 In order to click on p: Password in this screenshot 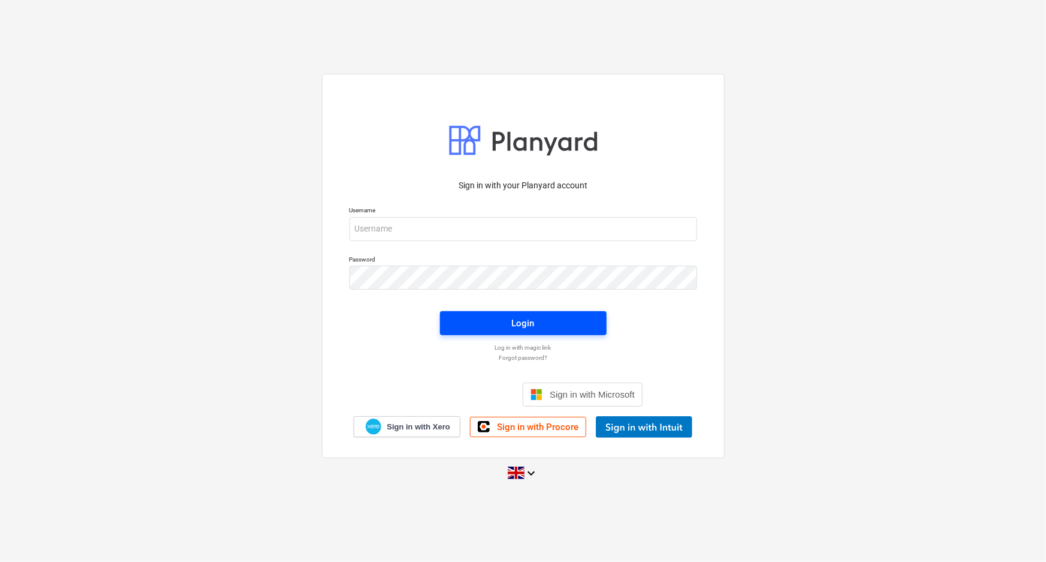, I will do `click(524, 260)`.